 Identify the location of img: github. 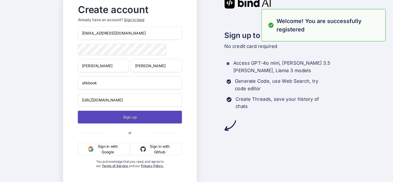
(143, 149).